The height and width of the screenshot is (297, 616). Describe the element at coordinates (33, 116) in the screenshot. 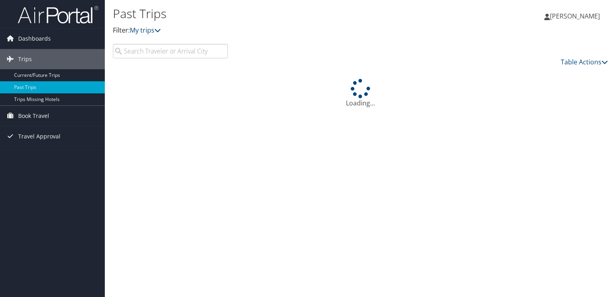

I see `span: Book Travel` at that location.